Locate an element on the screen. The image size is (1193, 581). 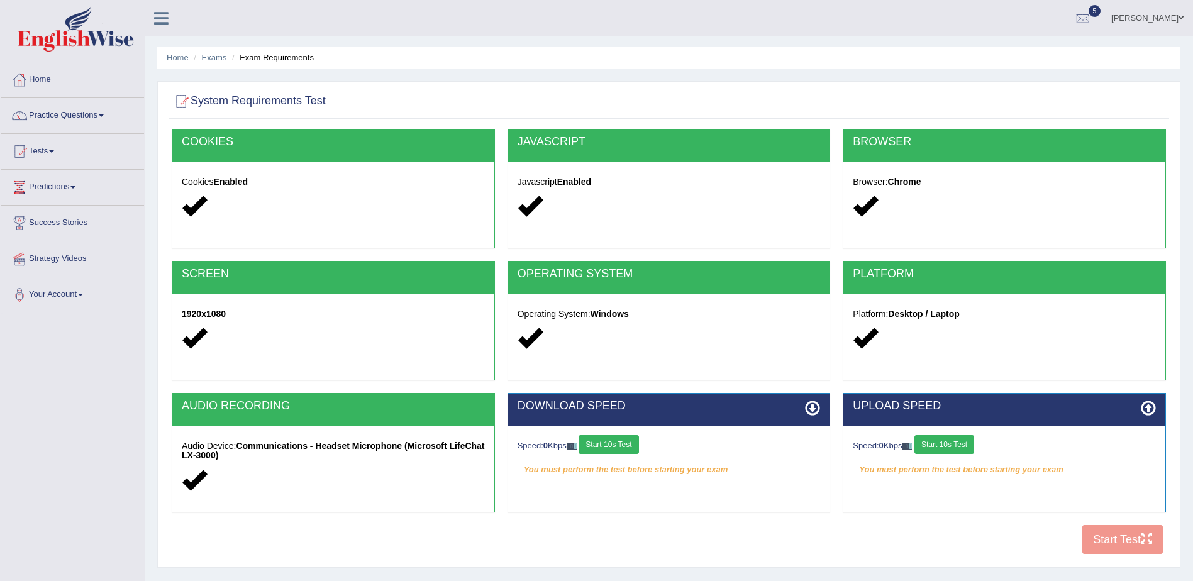
strong: Chrome is located at coordinates (905, 182).